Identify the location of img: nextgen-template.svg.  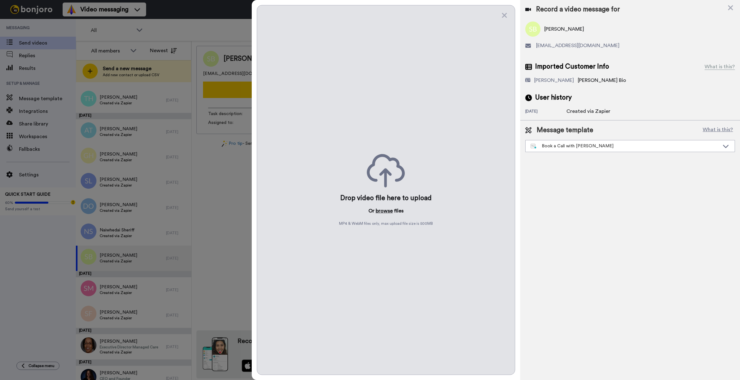
(533, 146).